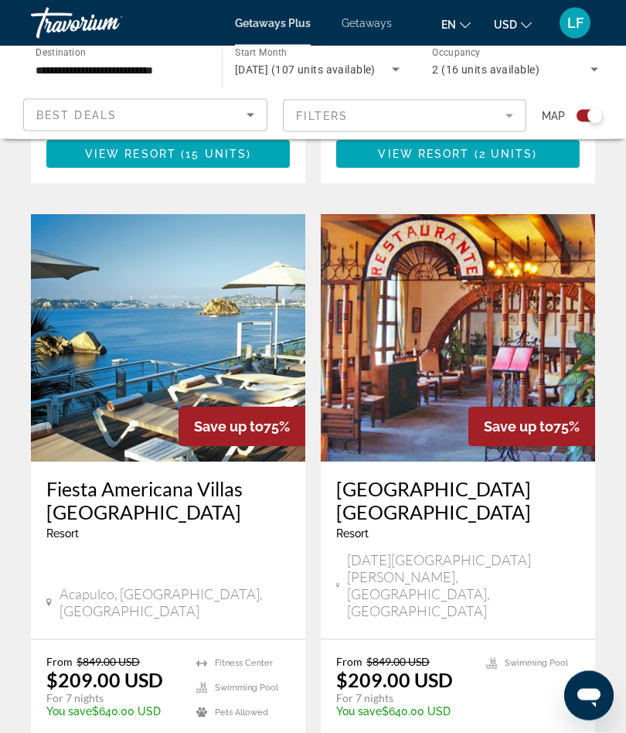 This screenshot has height=733, width=626. I want to click on button: View Resort(15 units), so click(168, 155).